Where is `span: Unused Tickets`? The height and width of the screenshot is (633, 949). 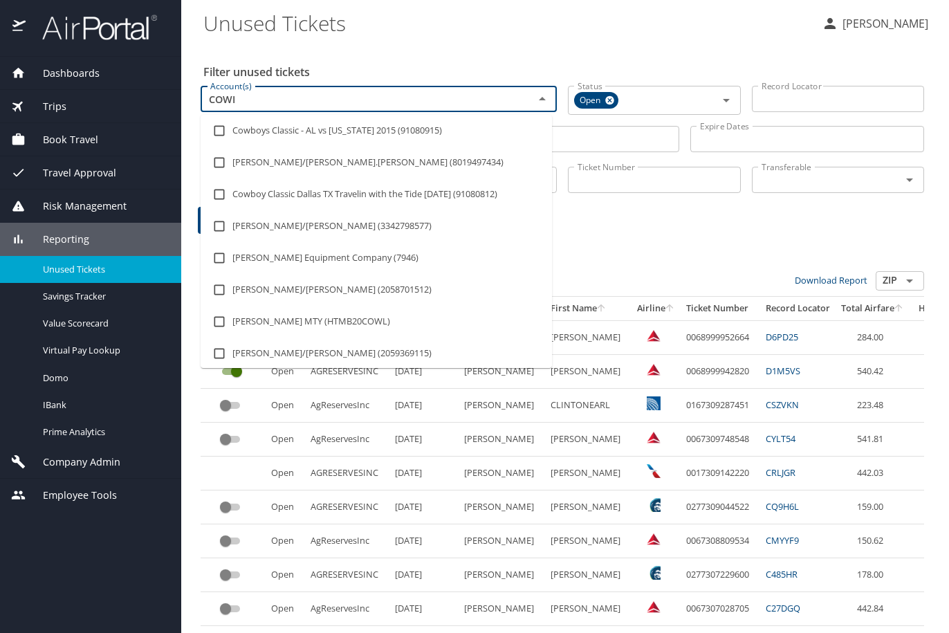 span: Unused Tickets is located at coordinates (104, 269).